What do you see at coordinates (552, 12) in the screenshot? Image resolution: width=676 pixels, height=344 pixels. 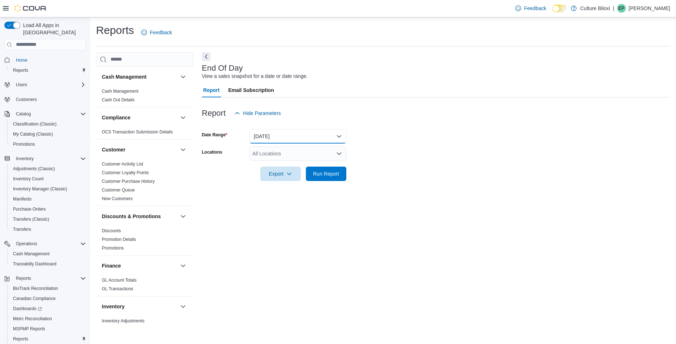 I see `span: Dark Mode` at bounding box center [552, 12].